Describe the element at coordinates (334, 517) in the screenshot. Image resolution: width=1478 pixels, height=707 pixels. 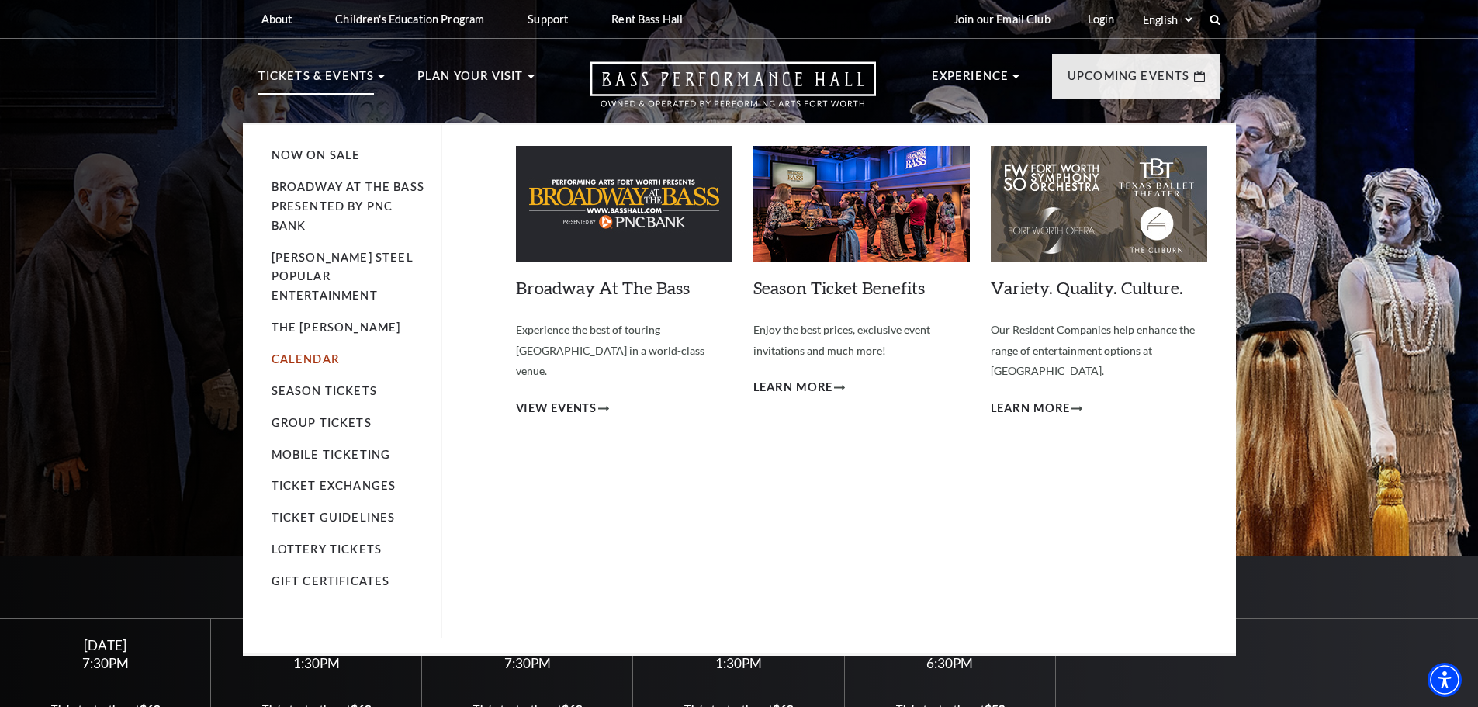
I see `a: Ticket Guidelines` at that location.